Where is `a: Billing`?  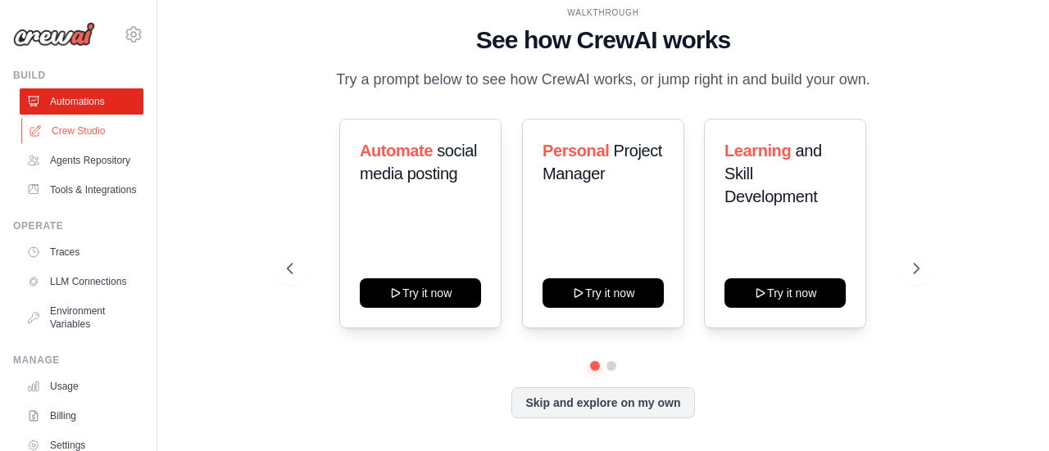 a: Billing is located at coordinates (81, 416).